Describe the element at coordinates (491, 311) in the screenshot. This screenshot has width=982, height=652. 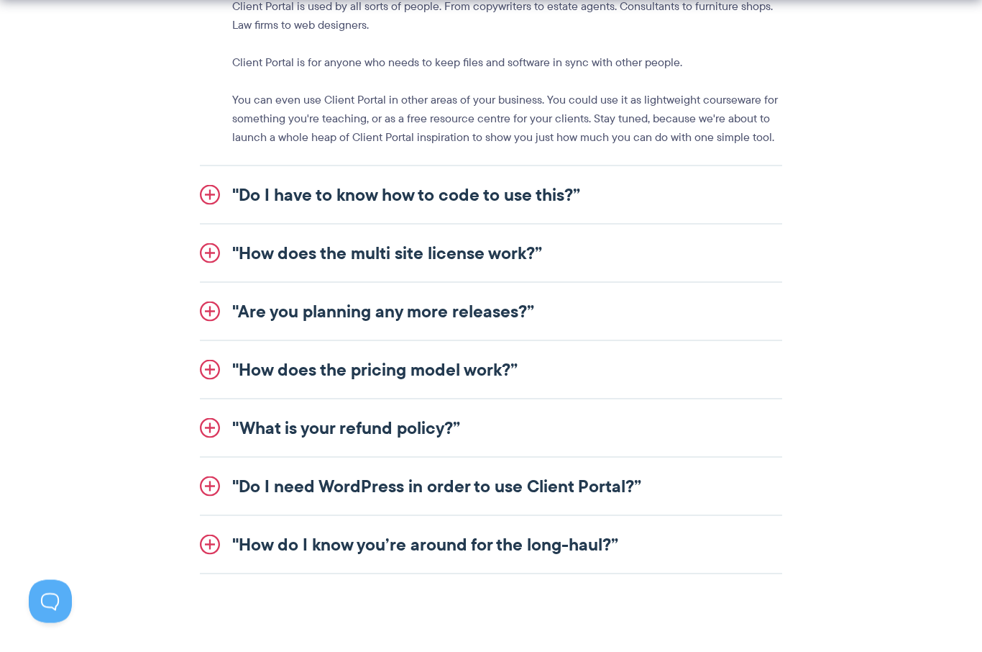
I see `a: "Are you planning any more releases?”` at that location.